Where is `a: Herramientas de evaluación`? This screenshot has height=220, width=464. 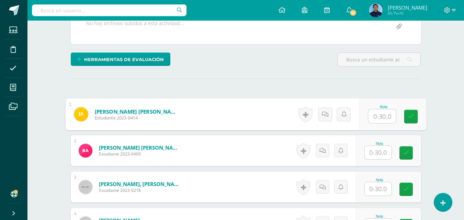 a: Herramientas de evaluación is located at coordinates (121, 59).